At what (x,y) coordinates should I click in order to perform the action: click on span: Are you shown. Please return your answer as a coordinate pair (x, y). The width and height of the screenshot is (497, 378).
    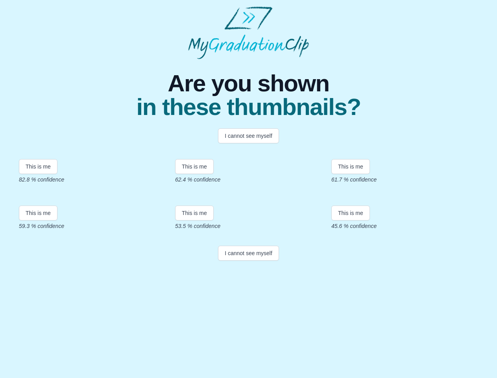
    Looking at the image, I should click on (248, 83).